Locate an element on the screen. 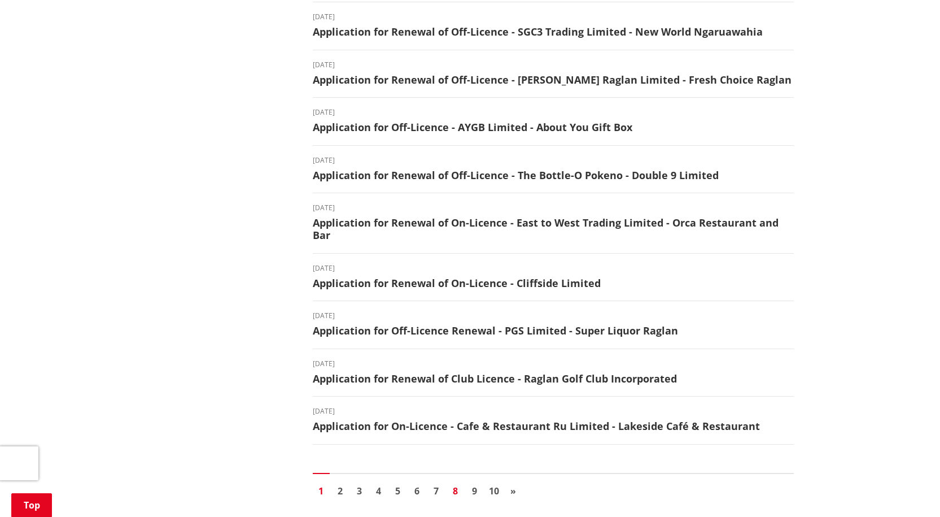  a: Go to page 10 is located at coordinates (494, 491).